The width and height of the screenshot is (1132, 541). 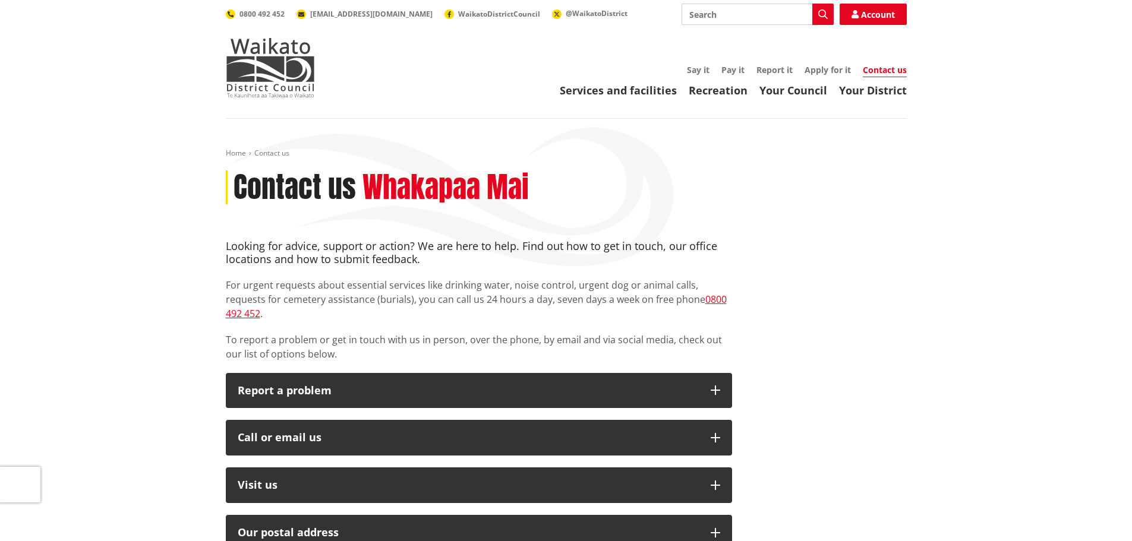 I want to click on a: WaikatoDistrictCouncil, so click(x=492, y=14).